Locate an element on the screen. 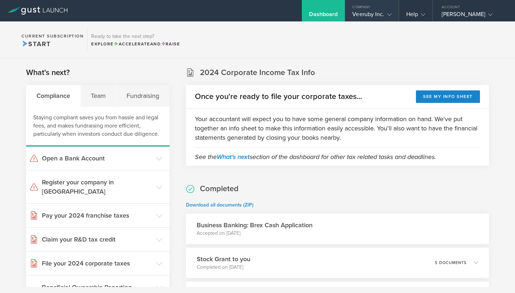  div: Veeruby Inc. is located at coordinates (371, 16).